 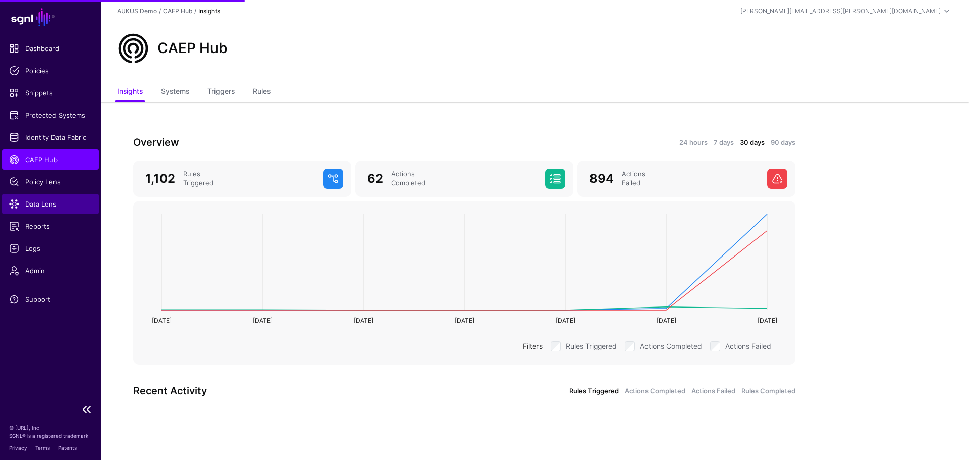 What do you see at coordinates (209, 11) in the screenshot?
I see `strong: Insights` at bounding box center [209, 11].